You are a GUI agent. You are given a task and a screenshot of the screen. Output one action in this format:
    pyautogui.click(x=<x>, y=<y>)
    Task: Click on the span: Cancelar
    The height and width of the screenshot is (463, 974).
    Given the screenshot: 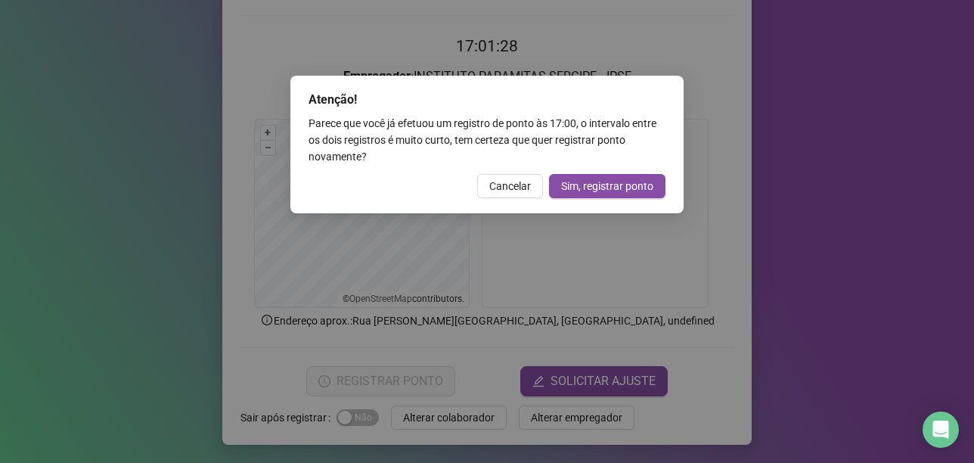 What is the action you would take?
    pyautogui.click(x=510, y=186)
    